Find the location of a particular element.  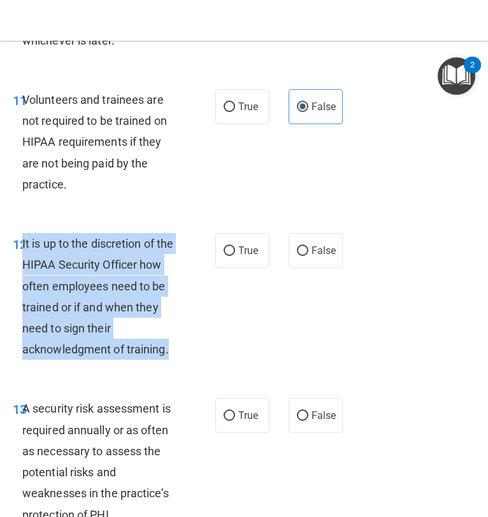

span: Volunteers and trainees are not required to be trained on HIPAA requirements if they are not bein... is located at coordinates (94, 142).